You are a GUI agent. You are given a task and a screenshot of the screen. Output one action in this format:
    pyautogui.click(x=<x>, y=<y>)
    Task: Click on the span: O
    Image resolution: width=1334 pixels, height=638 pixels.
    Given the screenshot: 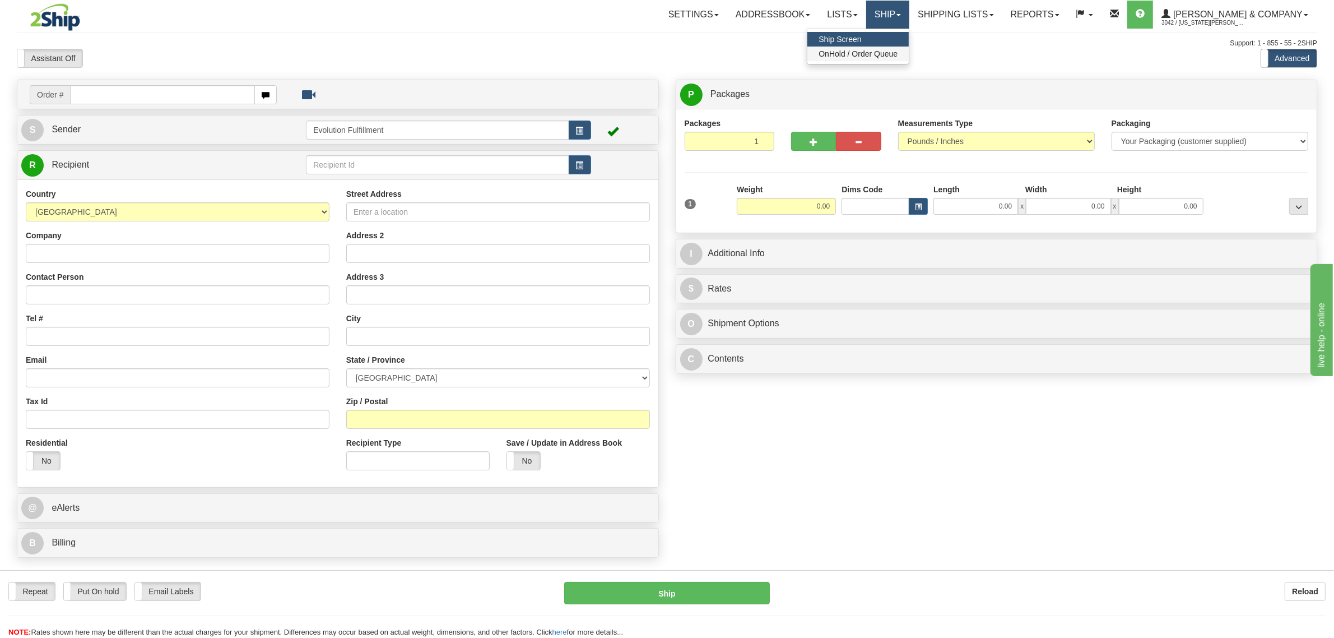 What is the action you would take?
    pyautogui.click(x=692, y=324)
    